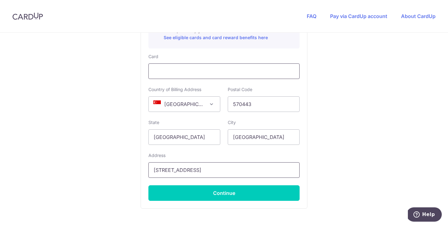  I want to click on label: Postal Code, so click(240, 90).